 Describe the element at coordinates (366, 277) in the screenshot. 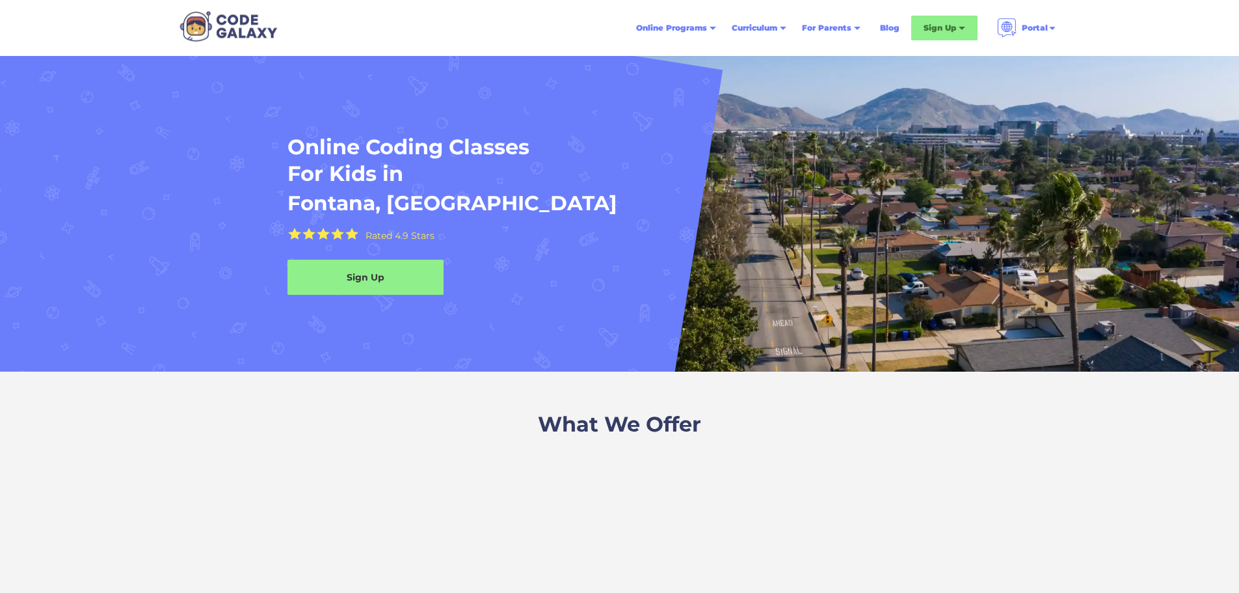

I see `a: Sign Up` at that location.